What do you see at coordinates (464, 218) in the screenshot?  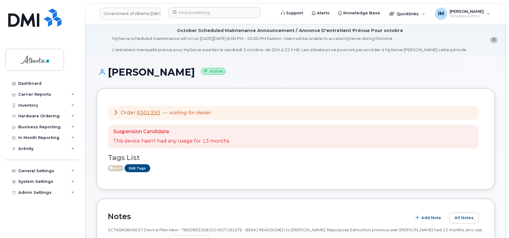 I see `button: All Notes` at bounding box center [464, 218].